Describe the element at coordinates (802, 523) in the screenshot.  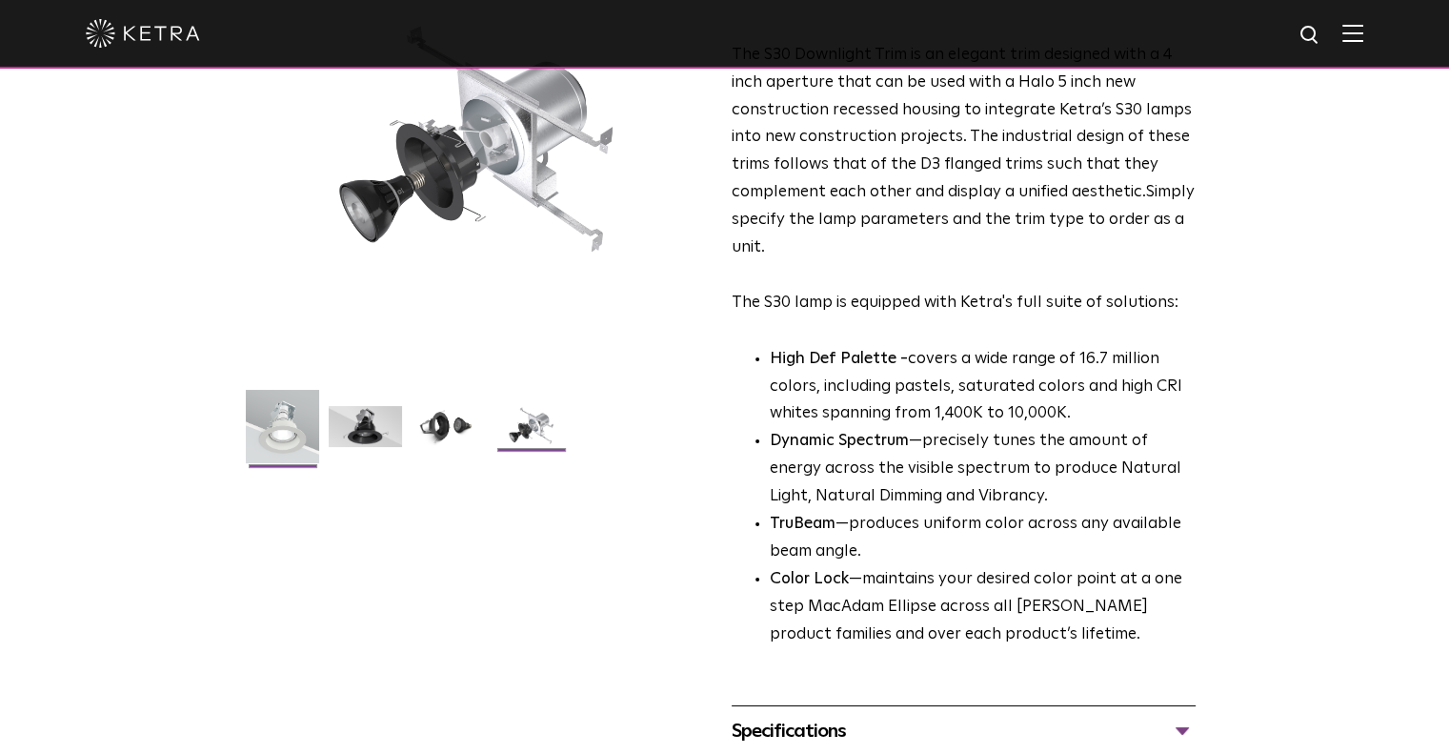
I see `strong: TruBeam` at that location.